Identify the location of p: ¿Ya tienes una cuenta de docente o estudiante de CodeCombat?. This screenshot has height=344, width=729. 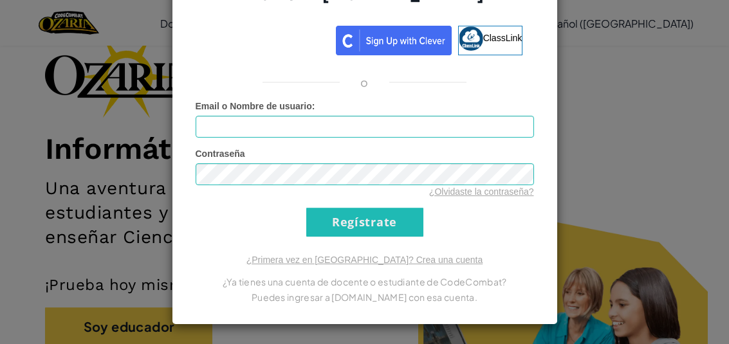
(365, 282).